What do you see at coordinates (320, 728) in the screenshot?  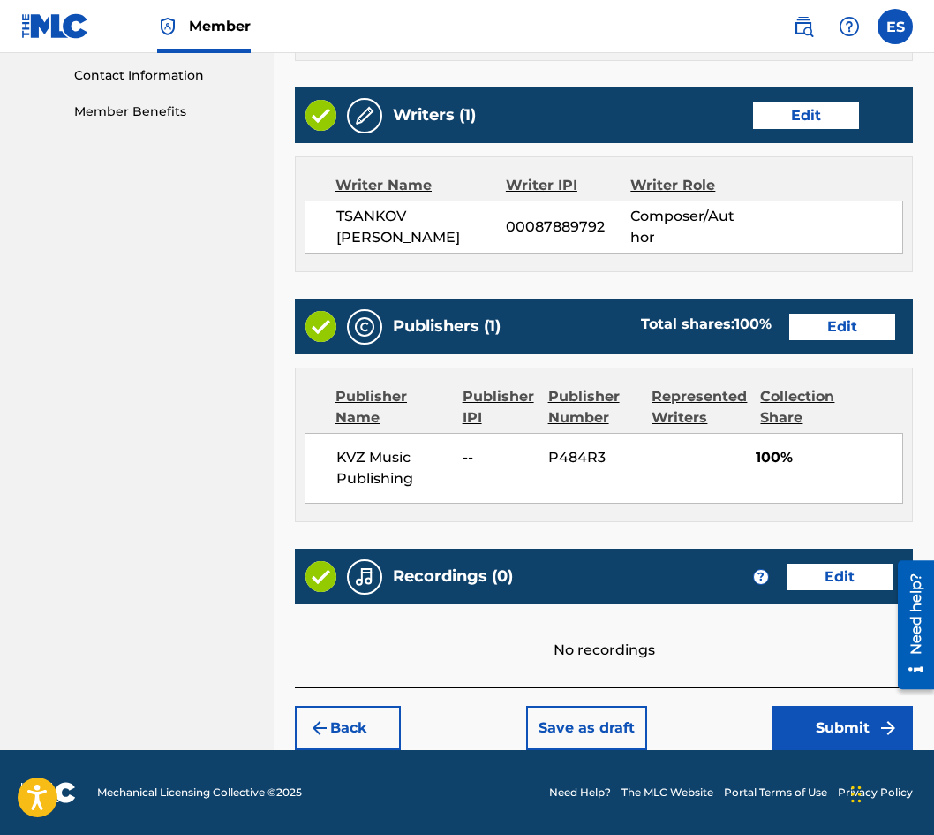 I see `img: 7ee5dd4eb1f8a8e3ef2f.svg` at bounding box center [320, 728].